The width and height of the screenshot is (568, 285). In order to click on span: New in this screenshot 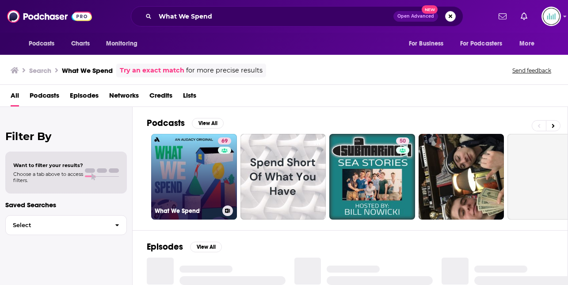, I will do `click(430, 9)`.